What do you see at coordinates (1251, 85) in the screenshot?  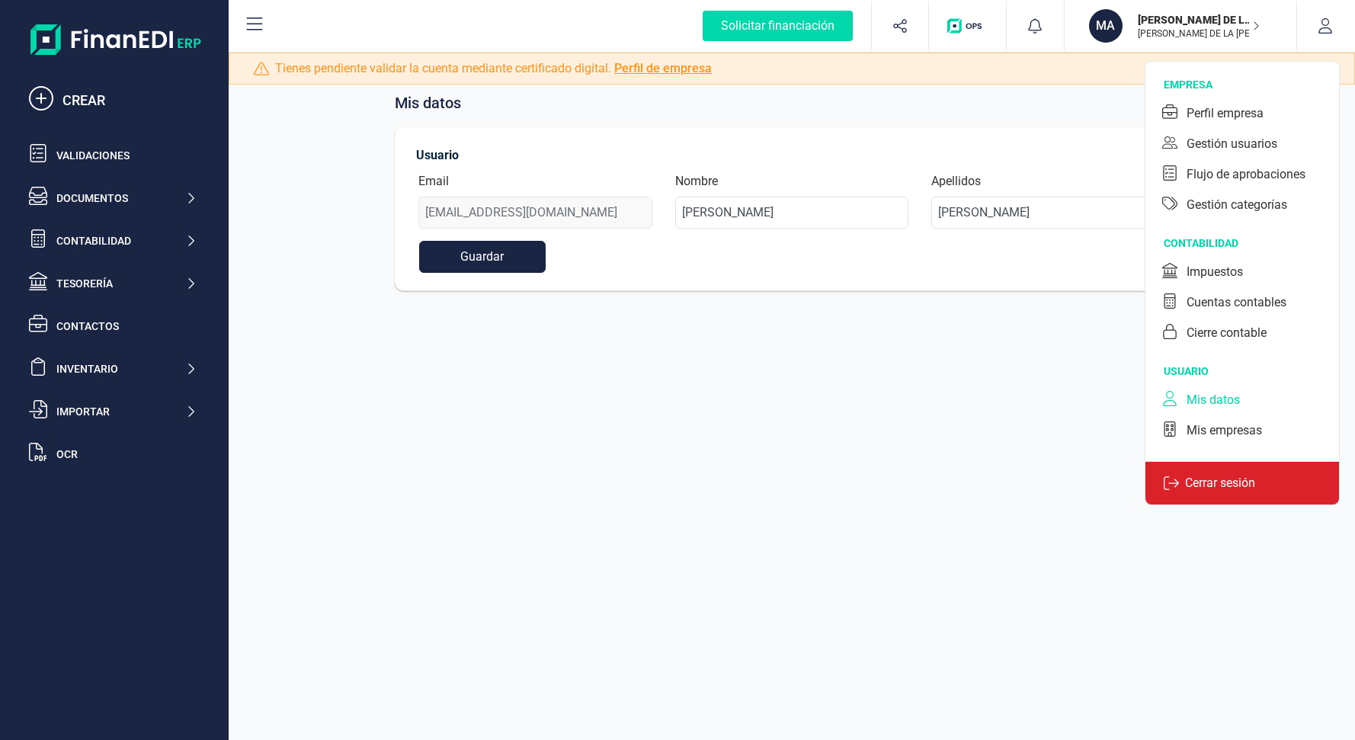 I see `div: empresa` at bounding box center [1251, 85].